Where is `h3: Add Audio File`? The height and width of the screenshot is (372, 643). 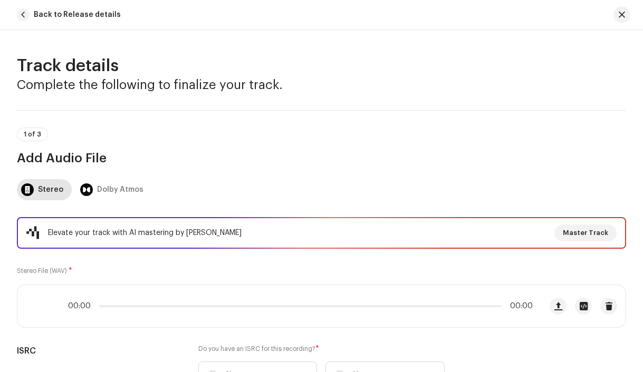 h3: Add Audio File is located at coordinates (321, 158).